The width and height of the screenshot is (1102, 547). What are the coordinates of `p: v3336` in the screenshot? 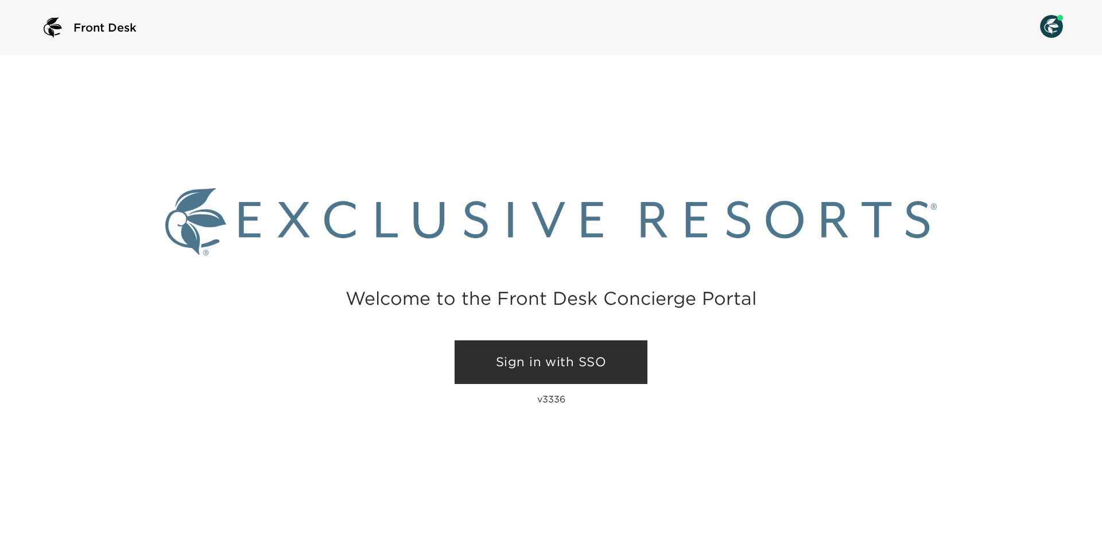 It's located at (551, 399).